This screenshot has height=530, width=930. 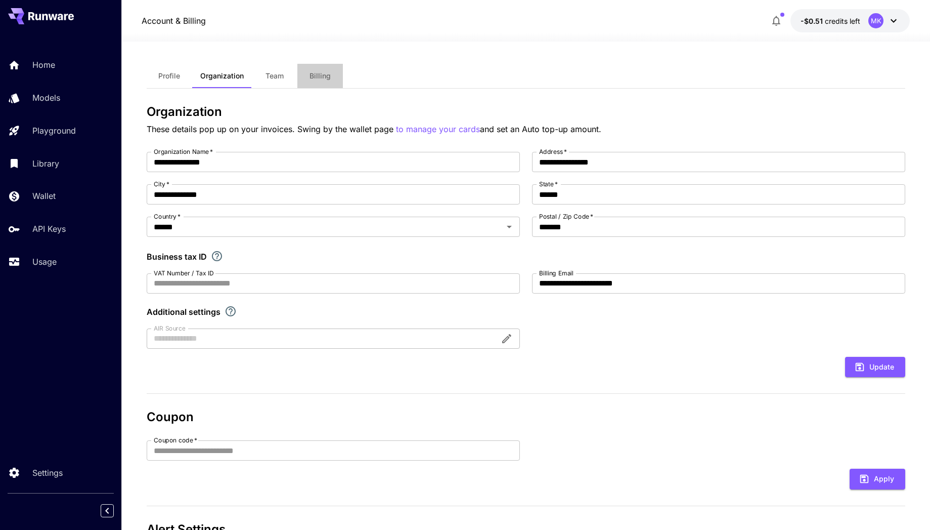 I want to click on button: Collapse sidebar, so click(x=107, y=510).